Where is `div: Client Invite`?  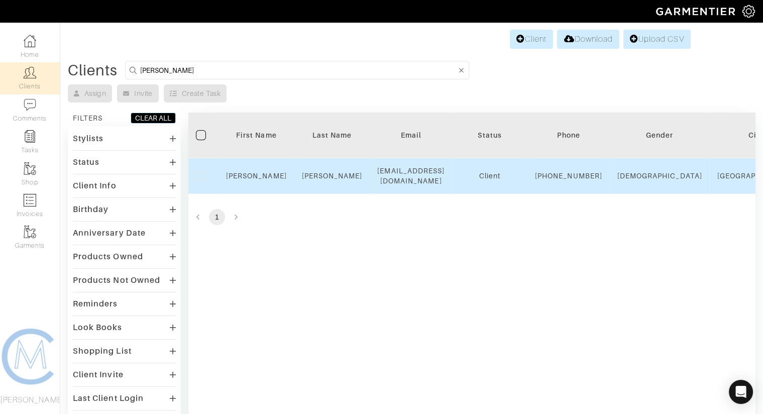 div: Client Invite is located at coordinates (98, 375).